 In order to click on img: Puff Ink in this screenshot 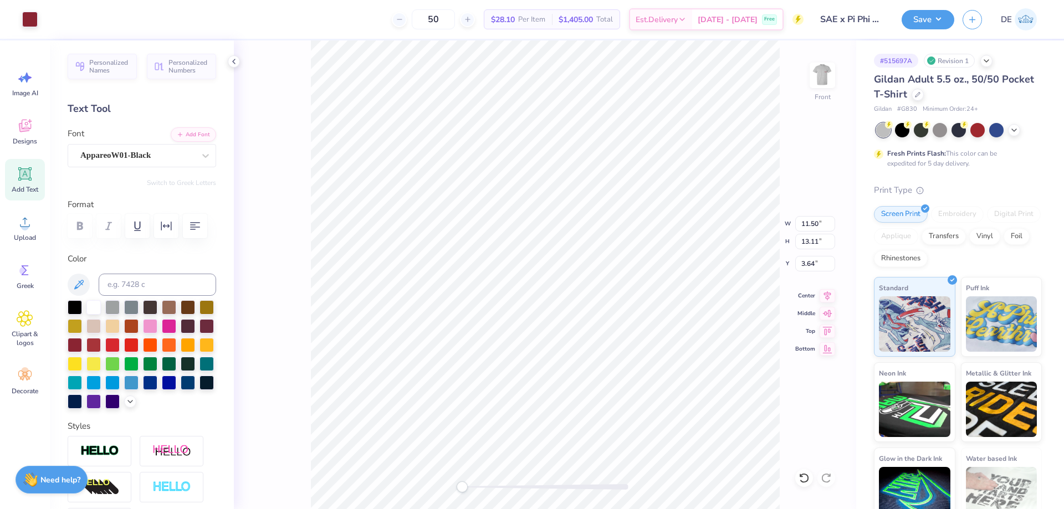, I will do `click(1002, 324)`.